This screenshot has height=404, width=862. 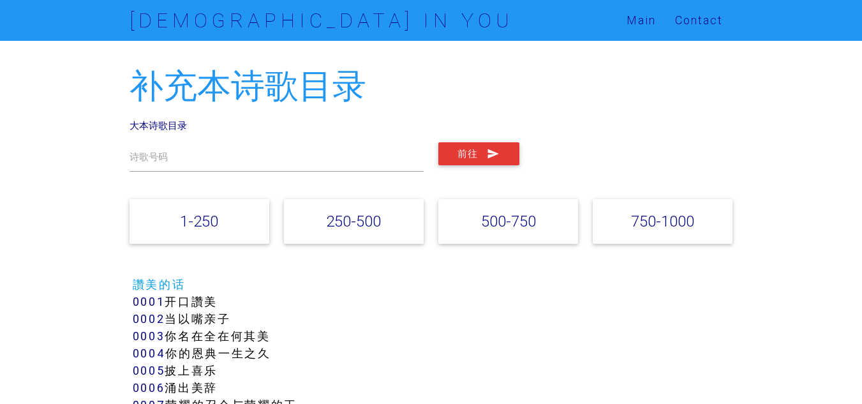 What do you see at coordinates (662, 221) in the screenshot?
I see `a: 750-1000` at bounding box center [662, 221].